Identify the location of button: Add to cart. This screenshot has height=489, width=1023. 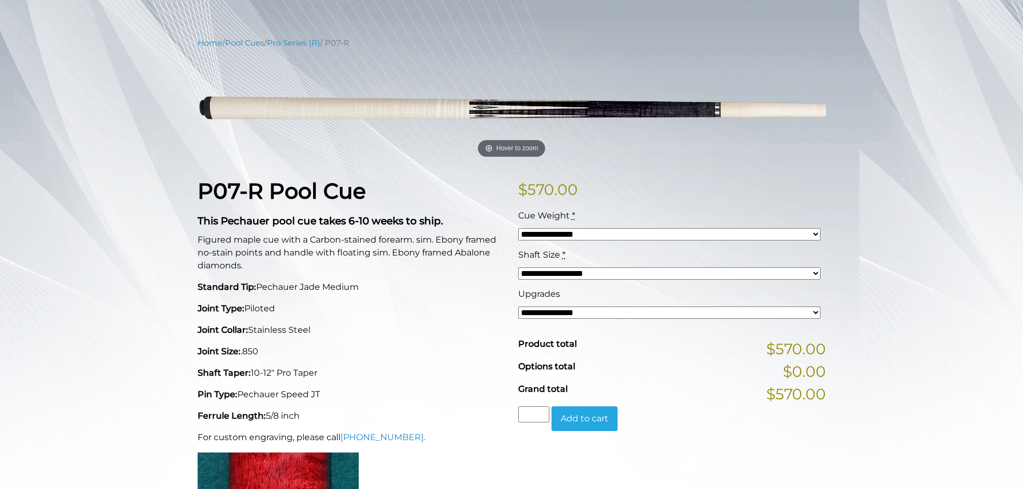
(584, 419).